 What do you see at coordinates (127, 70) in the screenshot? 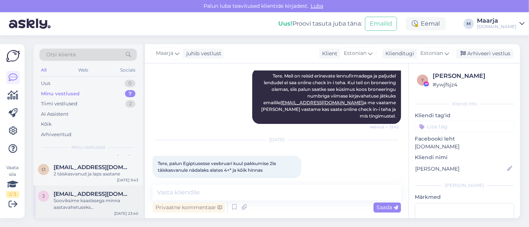
I see `div: Socials` at bounding box center [127, 70].